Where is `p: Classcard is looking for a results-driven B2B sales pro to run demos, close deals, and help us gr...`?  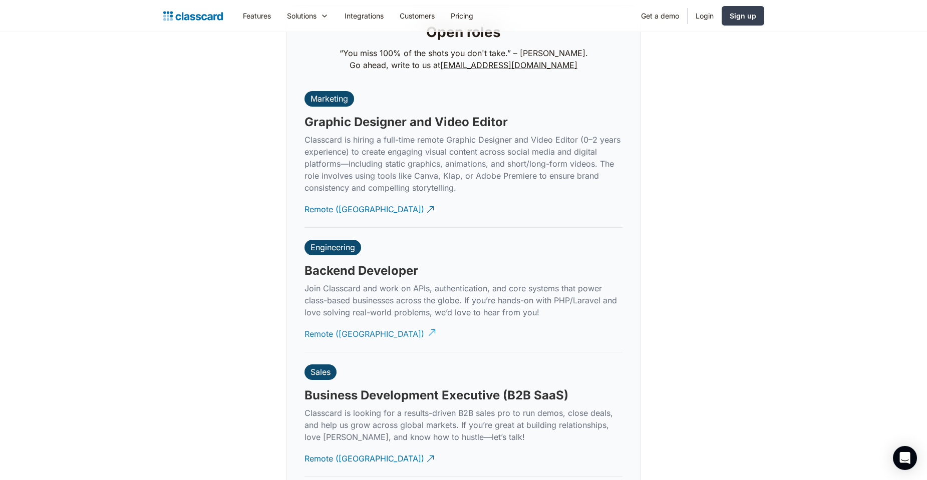
p: Classcard is looking for a results-driven B2B sales pro to run demos, close deals, and help us gr... is located at coordinates (463, 425).